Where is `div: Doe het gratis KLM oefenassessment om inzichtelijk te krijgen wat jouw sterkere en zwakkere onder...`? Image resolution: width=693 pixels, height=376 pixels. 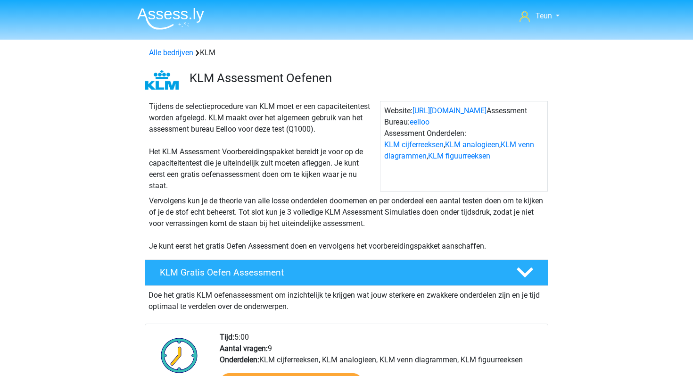 div: Doe het gratis KLM oefenassessment om inzichtelijk te krijgen wat jouw sterkere en zwakkere onder... is located at coordinates (346, 299).